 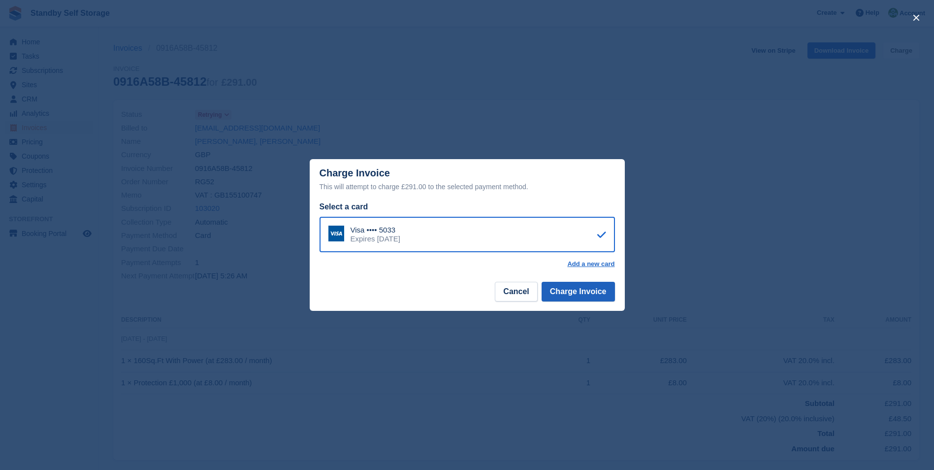 I want to click on div: This will attempt to charge £291.00 to the selected payment method., so click(x=467, y=187).